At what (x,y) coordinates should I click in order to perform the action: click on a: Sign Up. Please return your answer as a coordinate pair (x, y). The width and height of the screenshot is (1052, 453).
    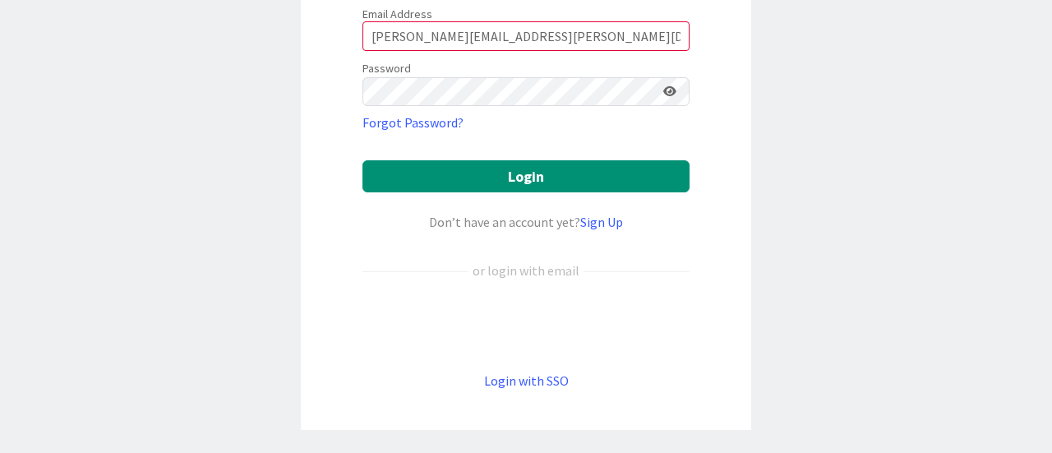
    Looking at the image, I should click on (601, 222).